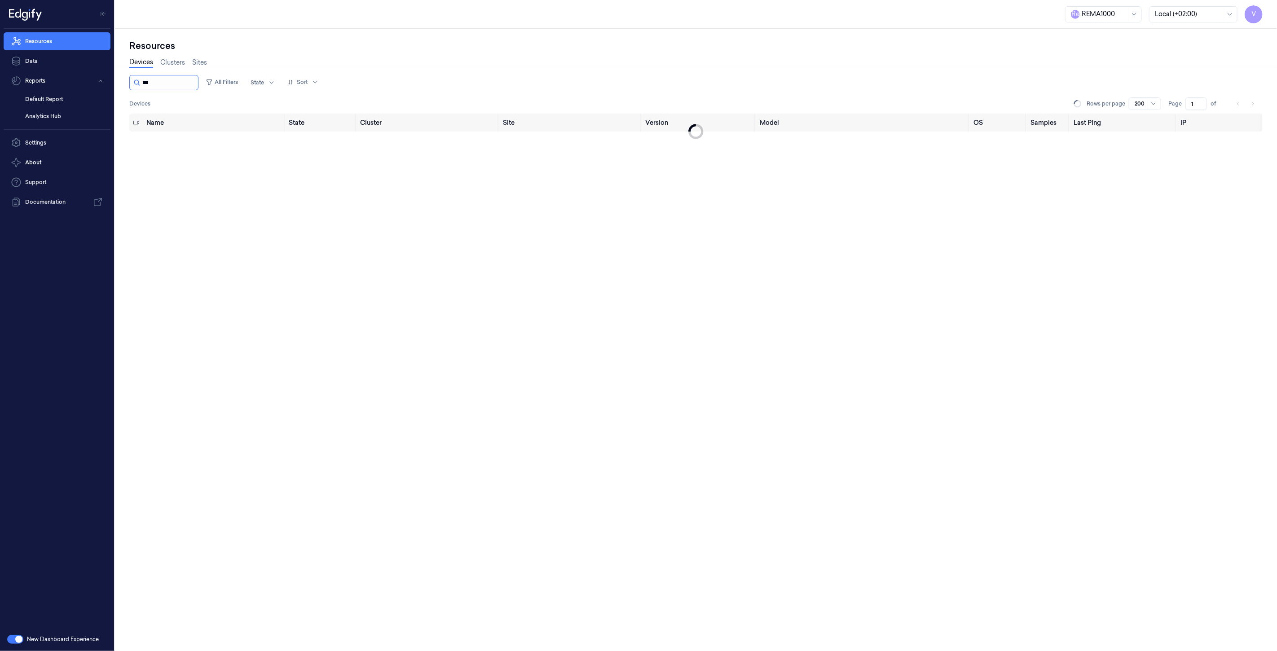 This screenshot has width=1277, height=651. I want to click on a: Data, so click(57, 61).